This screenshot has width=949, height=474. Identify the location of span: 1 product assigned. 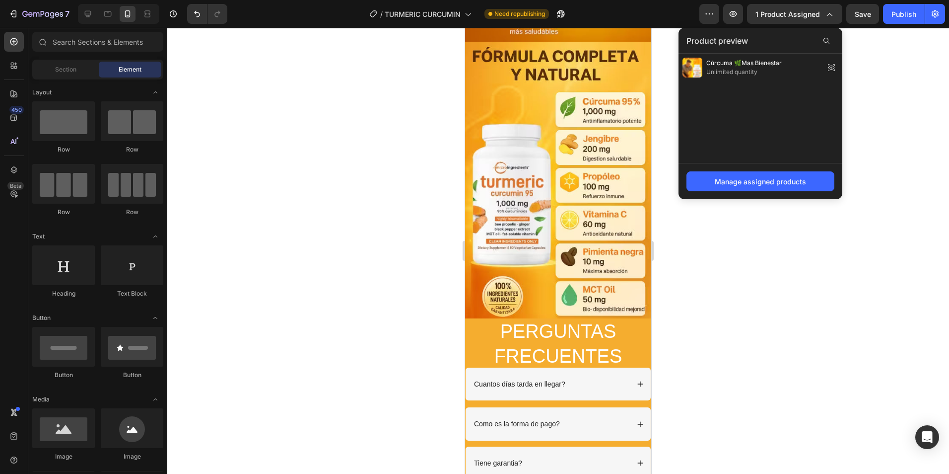
(788, 14).